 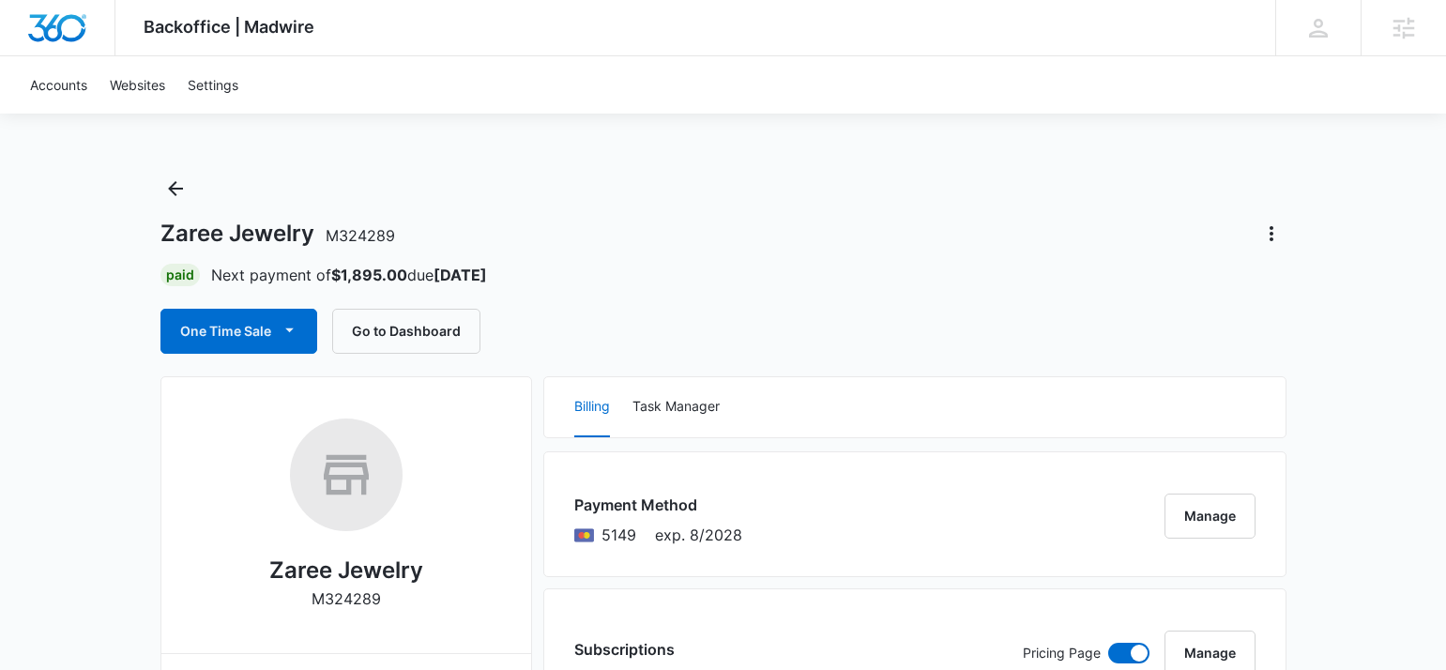 What do you see at coordinates (180, 275) in the screenshot?
I see `div: Paid` at bounding box center [180, 275].